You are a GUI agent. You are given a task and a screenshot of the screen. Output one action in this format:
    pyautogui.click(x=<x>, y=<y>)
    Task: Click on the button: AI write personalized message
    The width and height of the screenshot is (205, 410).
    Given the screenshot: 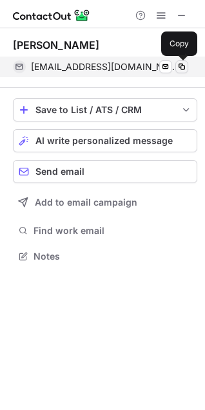 What is the action you would take?
    pyautogui.click(x=105, y=141)
    